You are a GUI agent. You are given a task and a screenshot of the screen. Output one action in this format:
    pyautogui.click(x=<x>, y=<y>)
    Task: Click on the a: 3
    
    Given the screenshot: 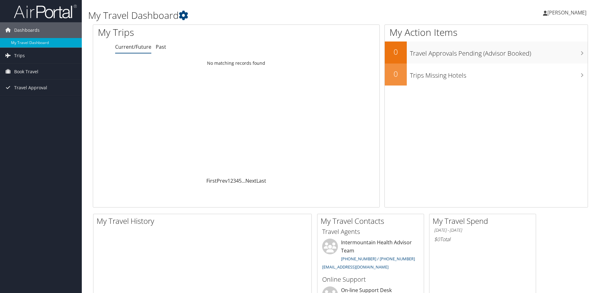 What is the action you would take?
    pyautogui.click(x=234, y=181)
    